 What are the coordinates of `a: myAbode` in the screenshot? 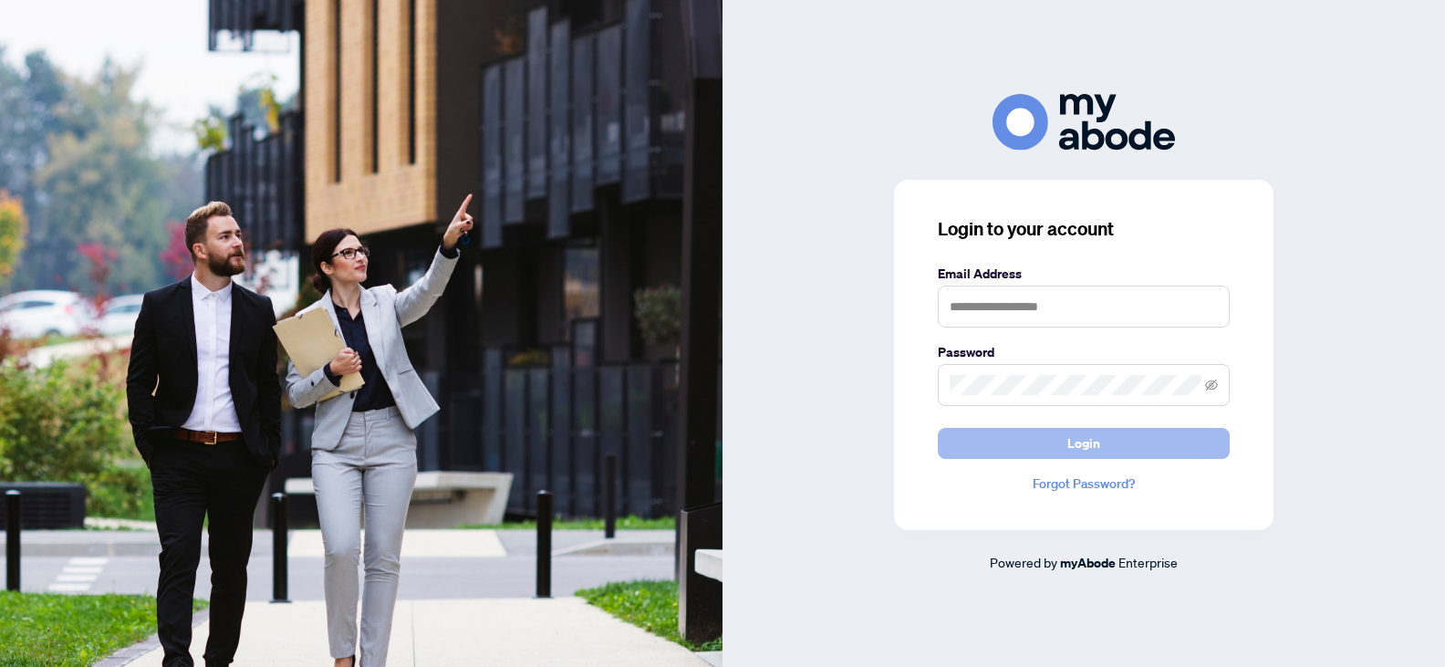 It's located at (1088, 563).